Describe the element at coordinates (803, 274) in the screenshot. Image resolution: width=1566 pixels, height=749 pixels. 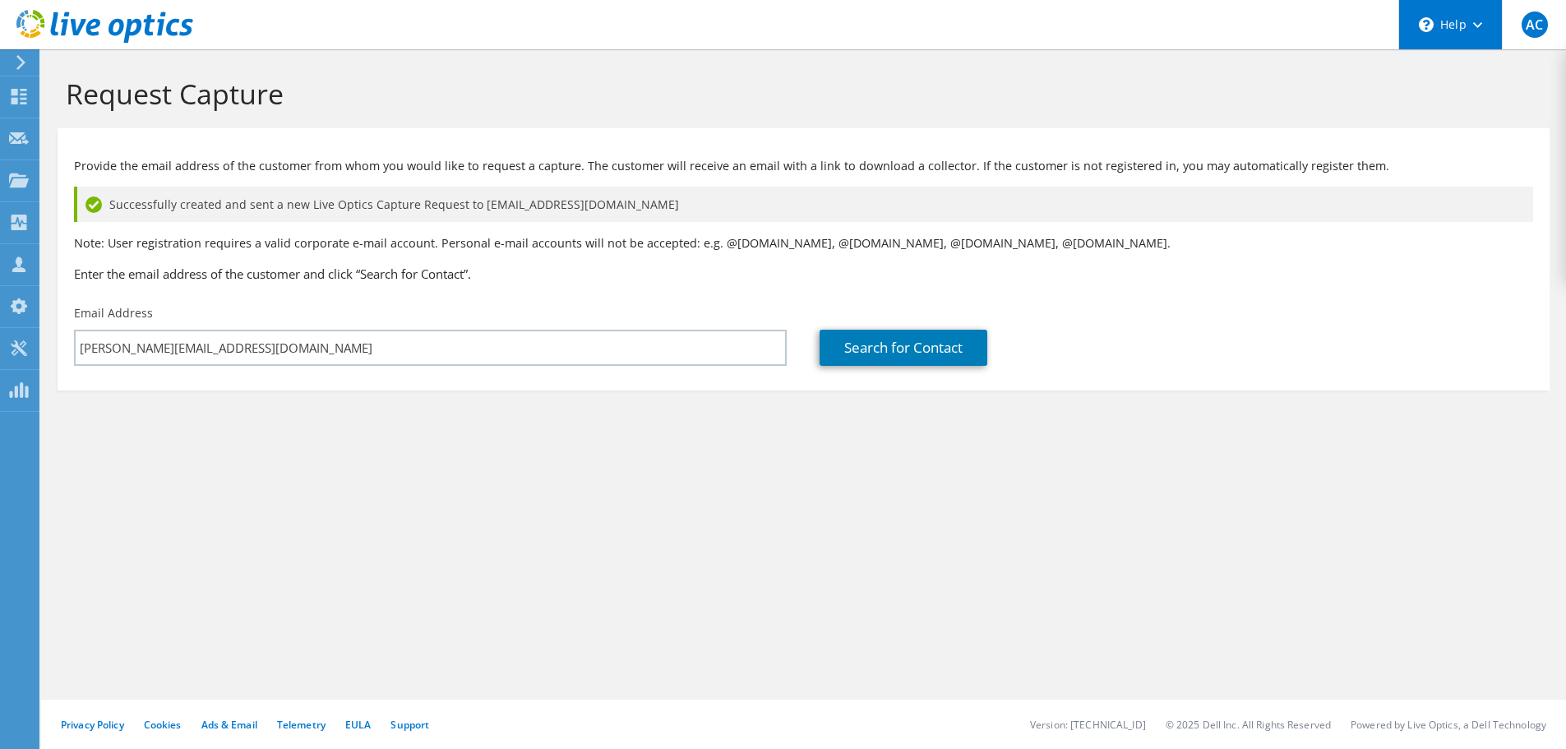
I see `h3: Enter the email address of the customer and click “Search for Contact”.` at that location.